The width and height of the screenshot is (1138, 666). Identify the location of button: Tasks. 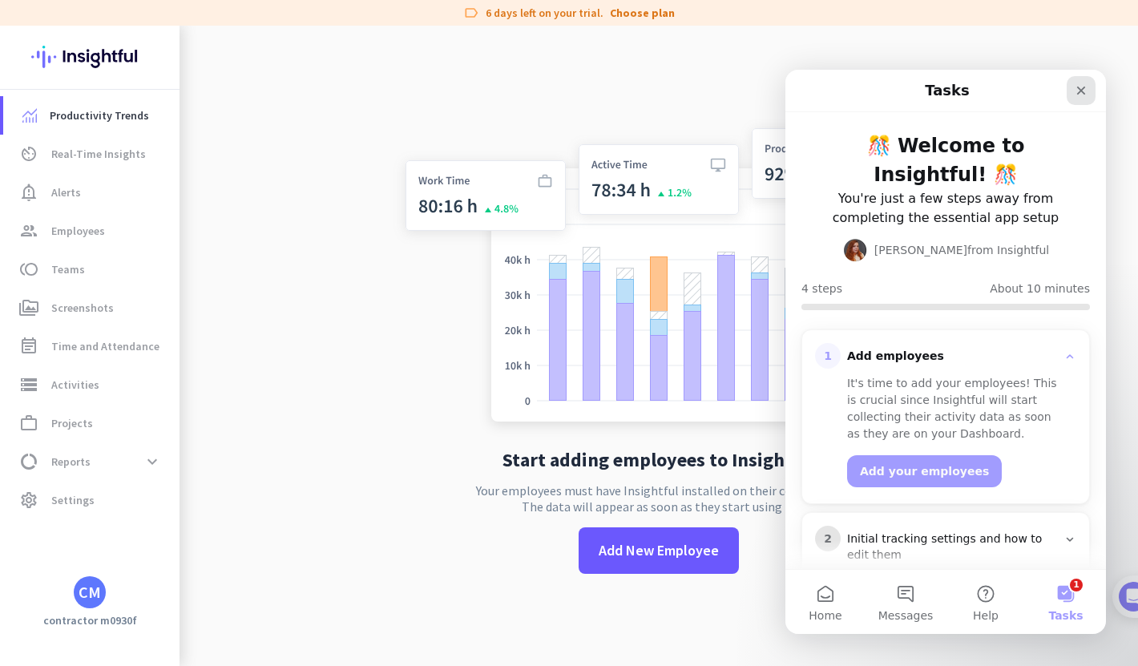
(281, 532).